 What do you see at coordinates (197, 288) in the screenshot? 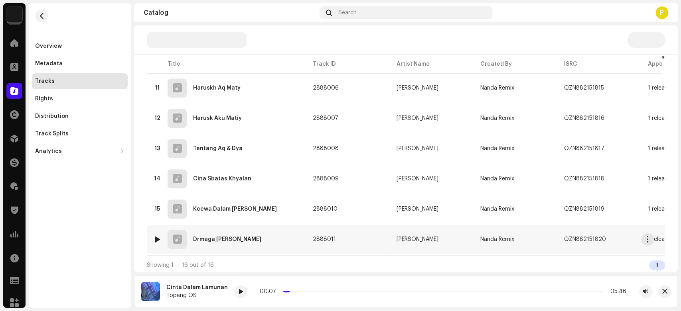
I see `div: Cinta Dalam Lamunan` at bounding box center [197, 288].